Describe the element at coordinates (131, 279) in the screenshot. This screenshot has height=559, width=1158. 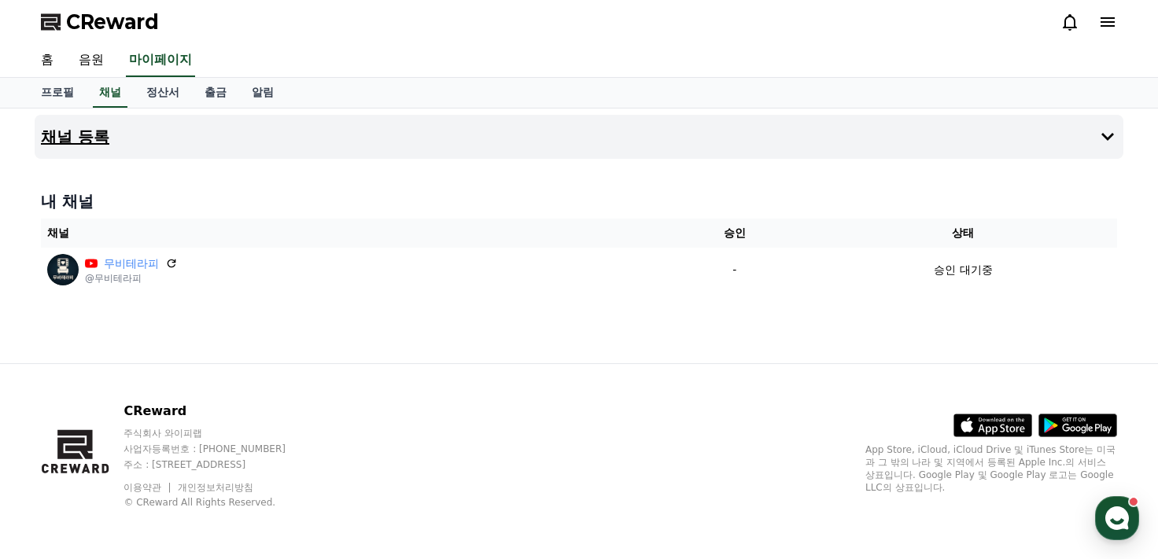
I see `p: @무비테라피` at that location.